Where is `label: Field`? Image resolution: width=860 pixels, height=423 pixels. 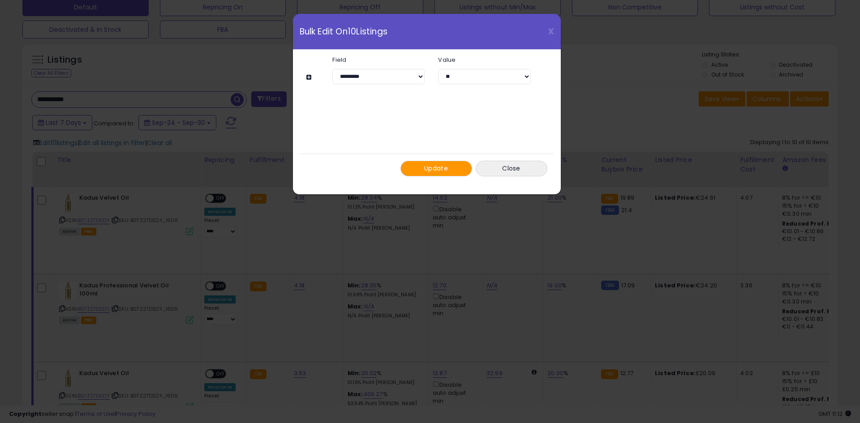
label: Field is located at coordinates (378, 60).